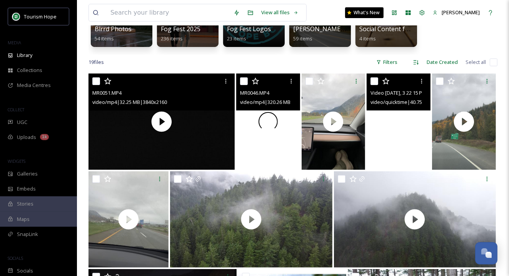 The image size is (509, 276). What do you see at coordinates (367, 38) in the screenshot?
I see `span: 4 items` at bounding box center [367, 38].